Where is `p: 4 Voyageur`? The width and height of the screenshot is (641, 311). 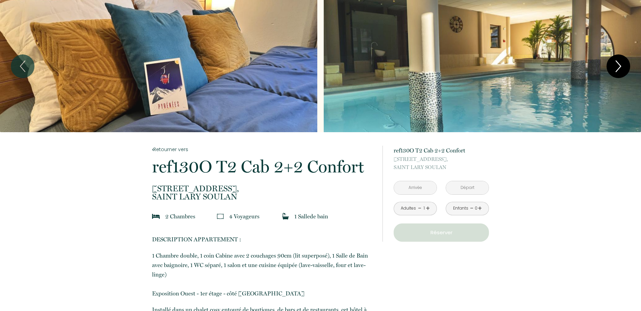 p: 4 Voyageur is located at coordinates (244, 216).